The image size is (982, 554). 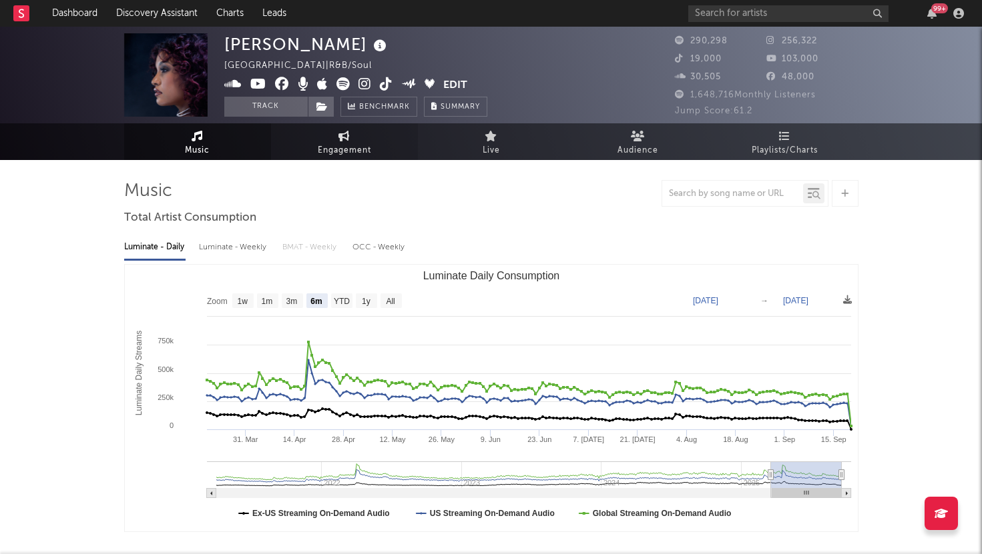 I want to click on span: Summary, so click(x=460, y=107).